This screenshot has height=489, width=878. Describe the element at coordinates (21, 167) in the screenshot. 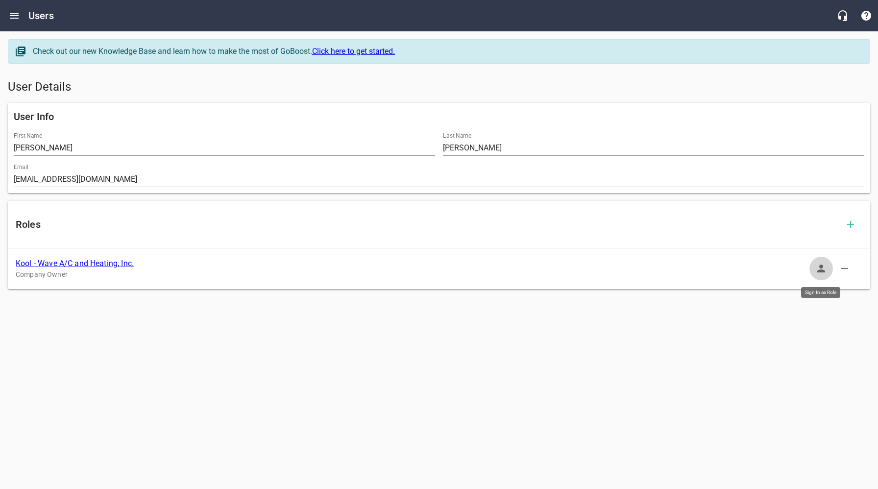

I see `label: Email` at that location.